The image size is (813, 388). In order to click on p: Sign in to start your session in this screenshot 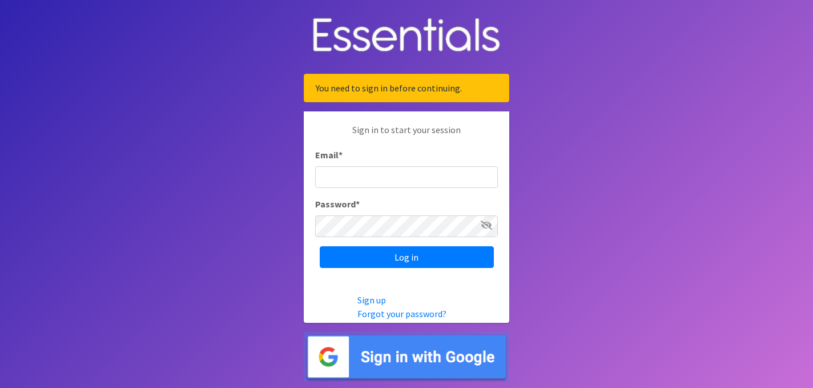, I will do `click(407, 135)`.